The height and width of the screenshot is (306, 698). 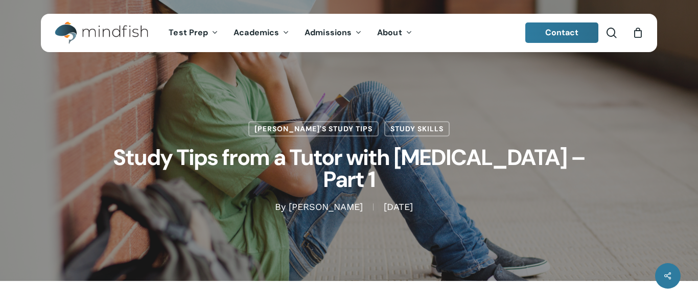 What do you see at coordinates (290, 33) in the screenshot?
I see `nav: Main Menu` at bounding box center [290, 33].